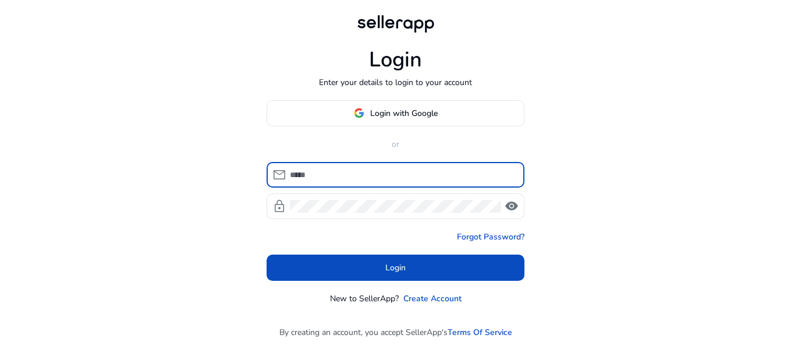 Image resolution: width=791 pixels, height=349 pixels. I want to click on p: or, so click(395, 144).